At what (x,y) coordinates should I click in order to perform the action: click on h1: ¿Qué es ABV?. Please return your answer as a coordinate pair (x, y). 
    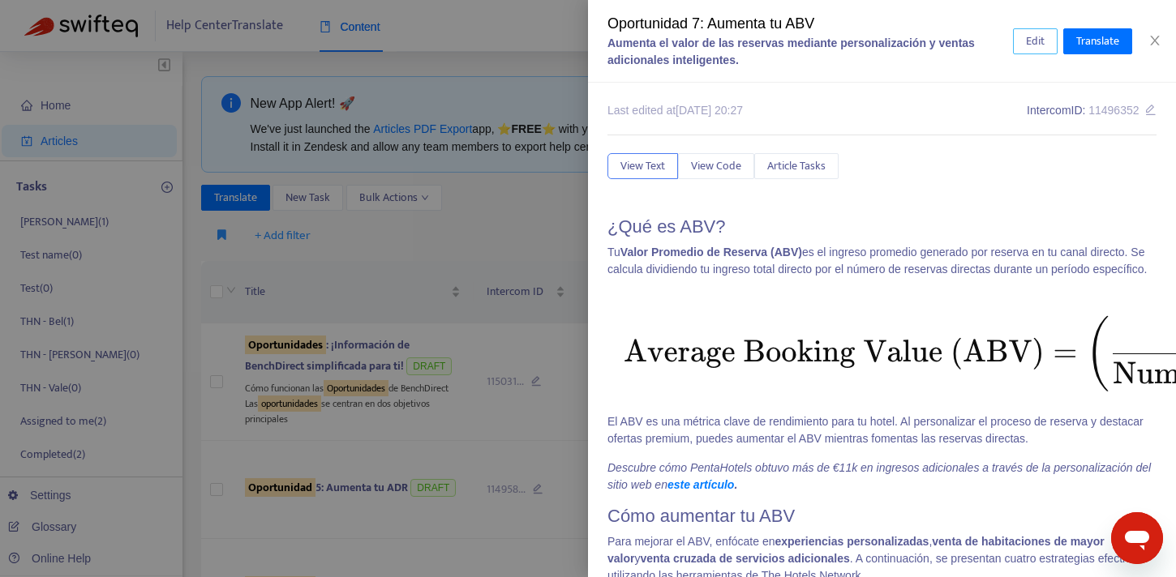
    Looking at the image, I should click on (881, 227).